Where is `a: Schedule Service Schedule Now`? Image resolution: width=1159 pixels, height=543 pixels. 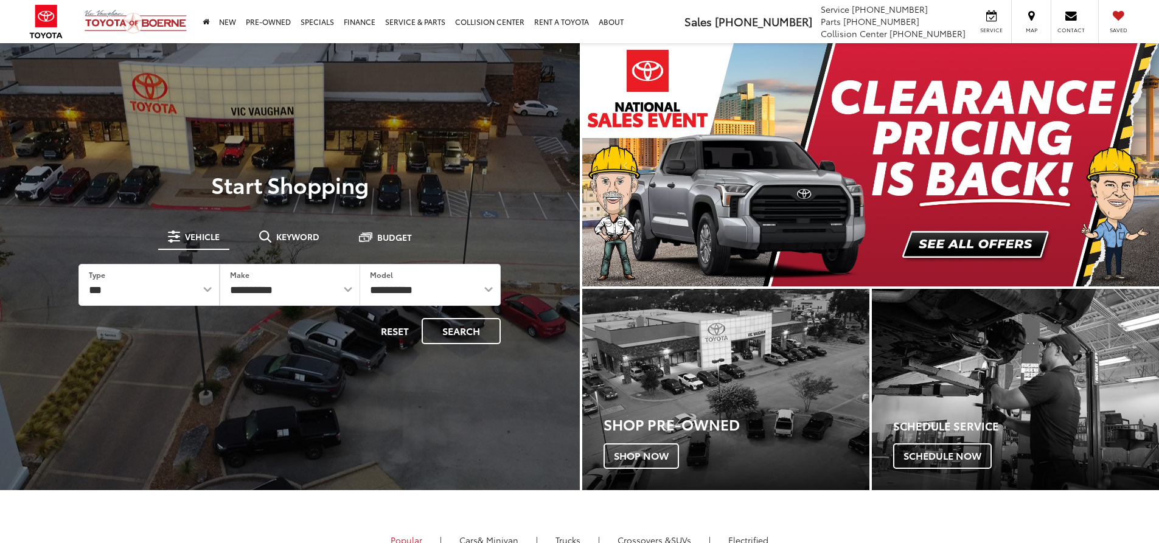
a: Schedule Service Schedule Now is located at coordinates (1015, 389).